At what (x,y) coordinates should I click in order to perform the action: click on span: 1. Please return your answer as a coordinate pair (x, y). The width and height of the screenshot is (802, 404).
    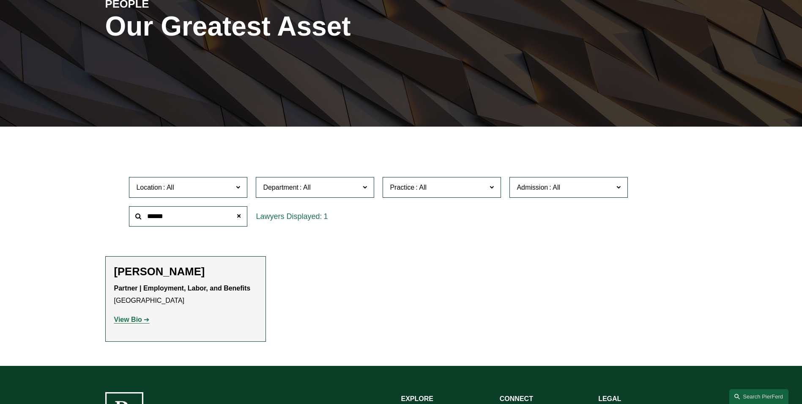
    Looking at the image, I should click on (326, 216).